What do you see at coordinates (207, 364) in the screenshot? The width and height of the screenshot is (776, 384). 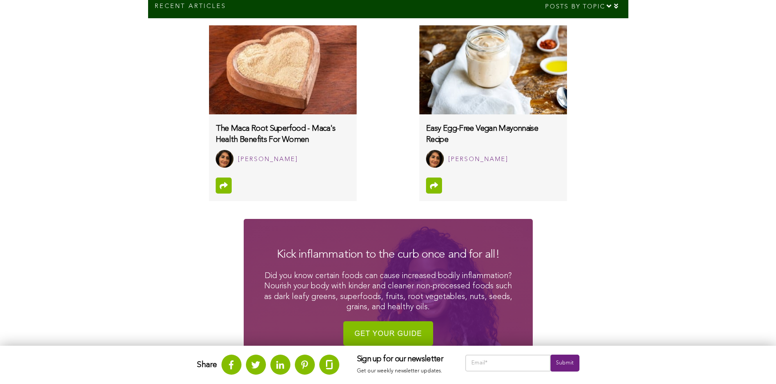 I see `strong: Share` at bounding box center [207, 364].